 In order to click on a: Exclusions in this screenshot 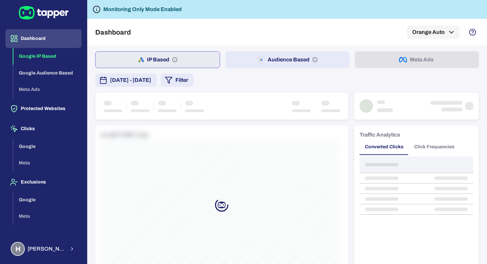, I will do `click(43, 182)`.